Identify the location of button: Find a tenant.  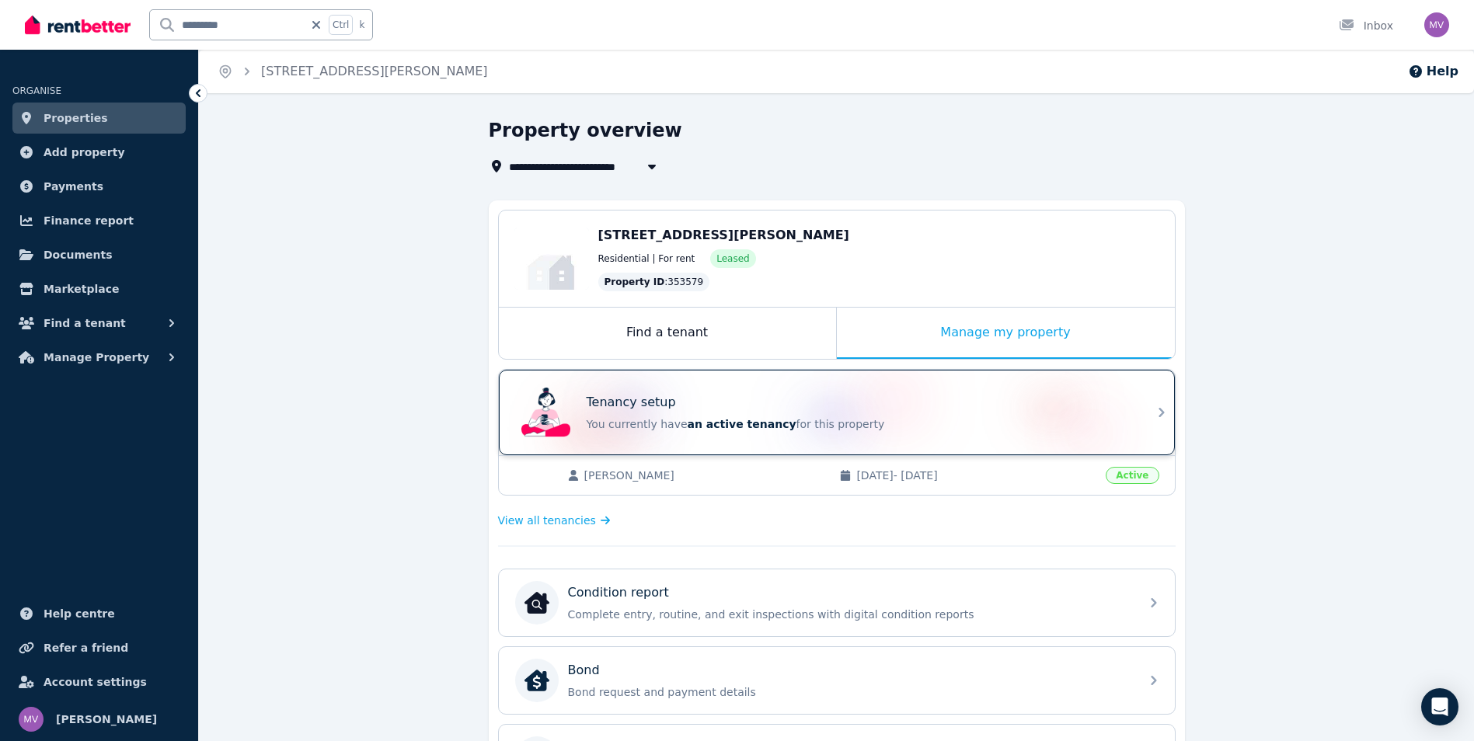
(99, 323).